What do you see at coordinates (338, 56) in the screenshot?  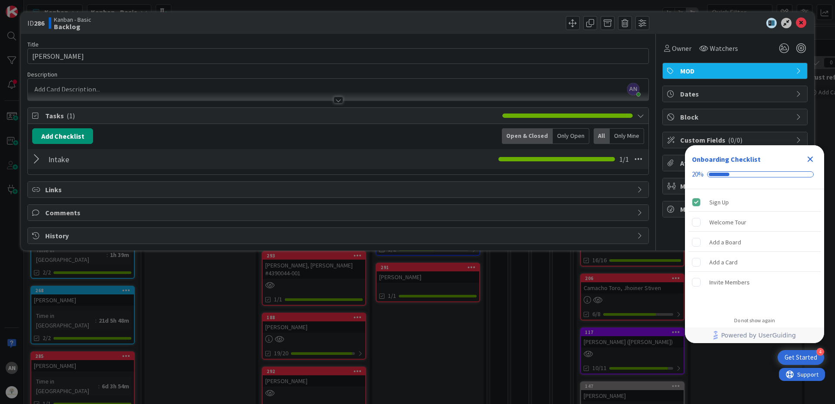 I see `input: type card name here...` at bounding box center [338, 56].